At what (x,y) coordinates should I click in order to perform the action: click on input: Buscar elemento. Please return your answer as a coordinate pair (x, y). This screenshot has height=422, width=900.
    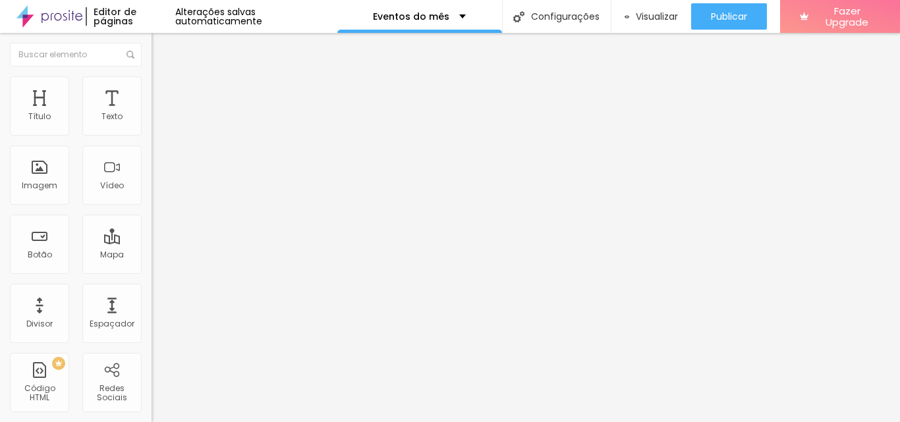
    Looking at the image, I should click on (76, 55).